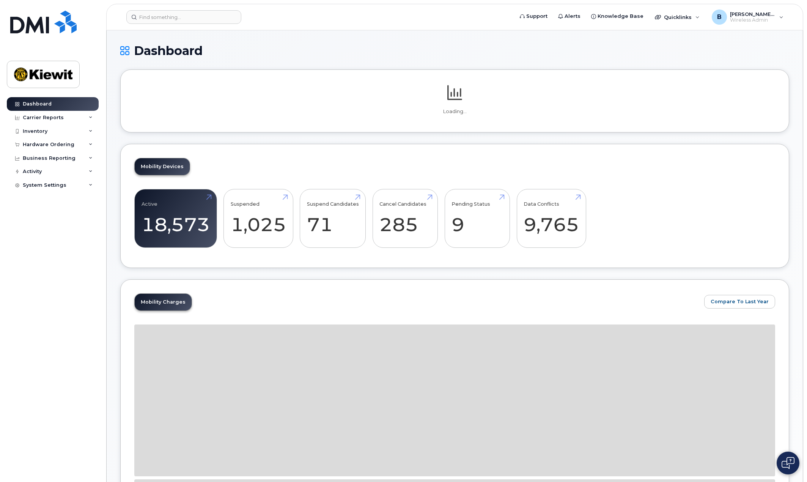 The image size is (807, 482). What do you see at coordinates (788, 463) in the screenshot?
I see `img: Open chat` at bounding box center [788, 463].